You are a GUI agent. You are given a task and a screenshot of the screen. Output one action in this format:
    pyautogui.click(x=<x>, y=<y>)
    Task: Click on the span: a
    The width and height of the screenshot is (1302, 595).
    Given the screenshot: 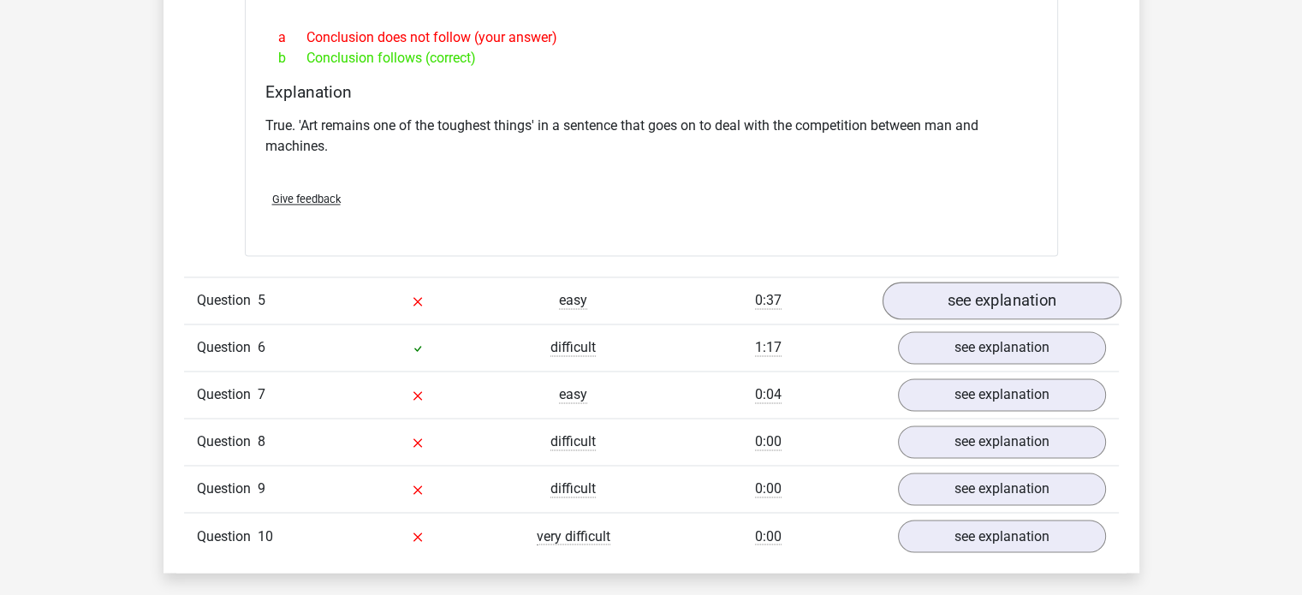 What is the action you would take?
    pyautogui.click(x=292, y=38)
    